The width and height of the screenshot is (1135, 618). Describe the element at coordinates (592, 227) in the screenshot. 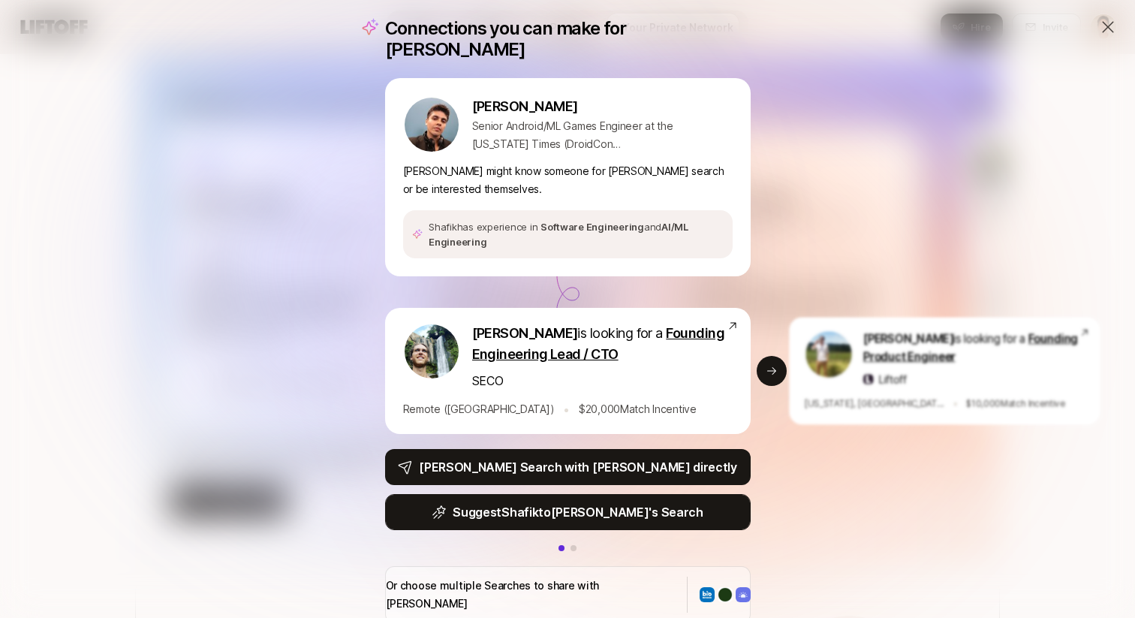

I see `span: Software Engineering` at that location.